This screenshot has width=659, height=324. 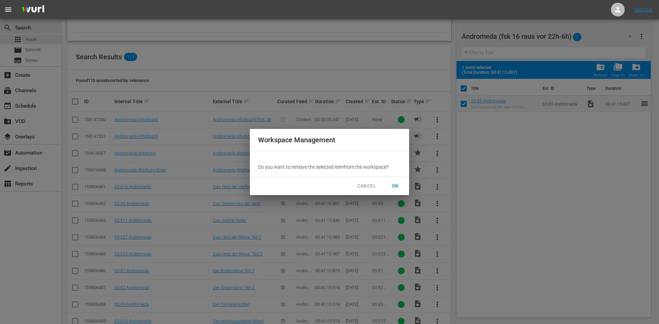 I want to click on button: CANCEL, so click(x=367, y=186).